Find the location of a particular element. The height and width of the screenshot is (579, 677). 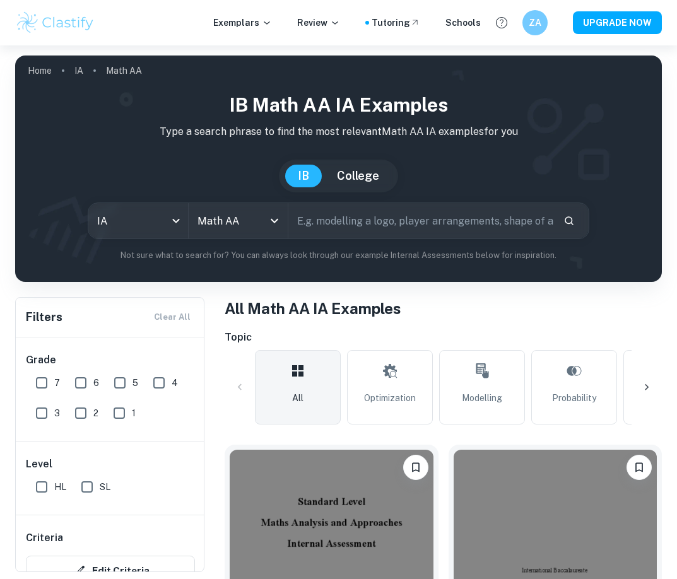

h6: Grade is located at coordinates (110, 360).